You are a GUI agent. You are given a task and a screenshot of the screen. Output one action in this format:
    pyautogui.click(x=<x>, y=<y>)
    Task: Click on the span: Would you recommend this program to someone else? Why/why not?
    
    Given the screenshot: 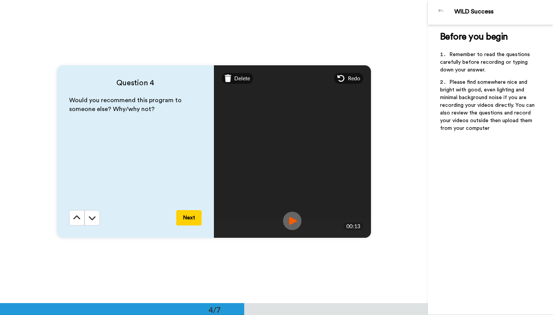 What is the action you would take?
    pyautogui.click(x=126, y=104)
    